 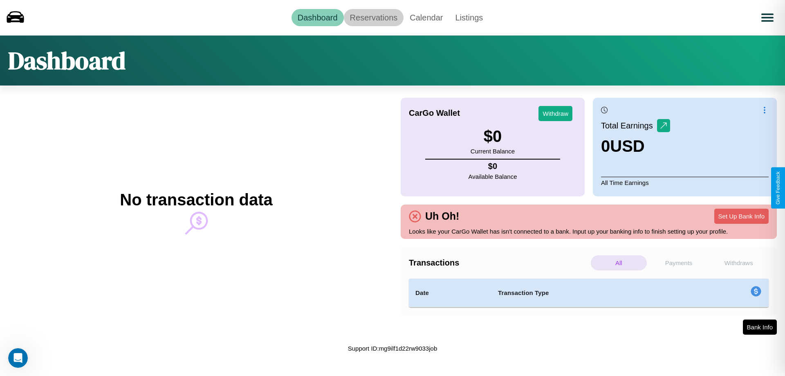 What do you see at coordinates (759, 326) in the screenshot?
I see `button: Bank Info` at bounding box center [759, 326].